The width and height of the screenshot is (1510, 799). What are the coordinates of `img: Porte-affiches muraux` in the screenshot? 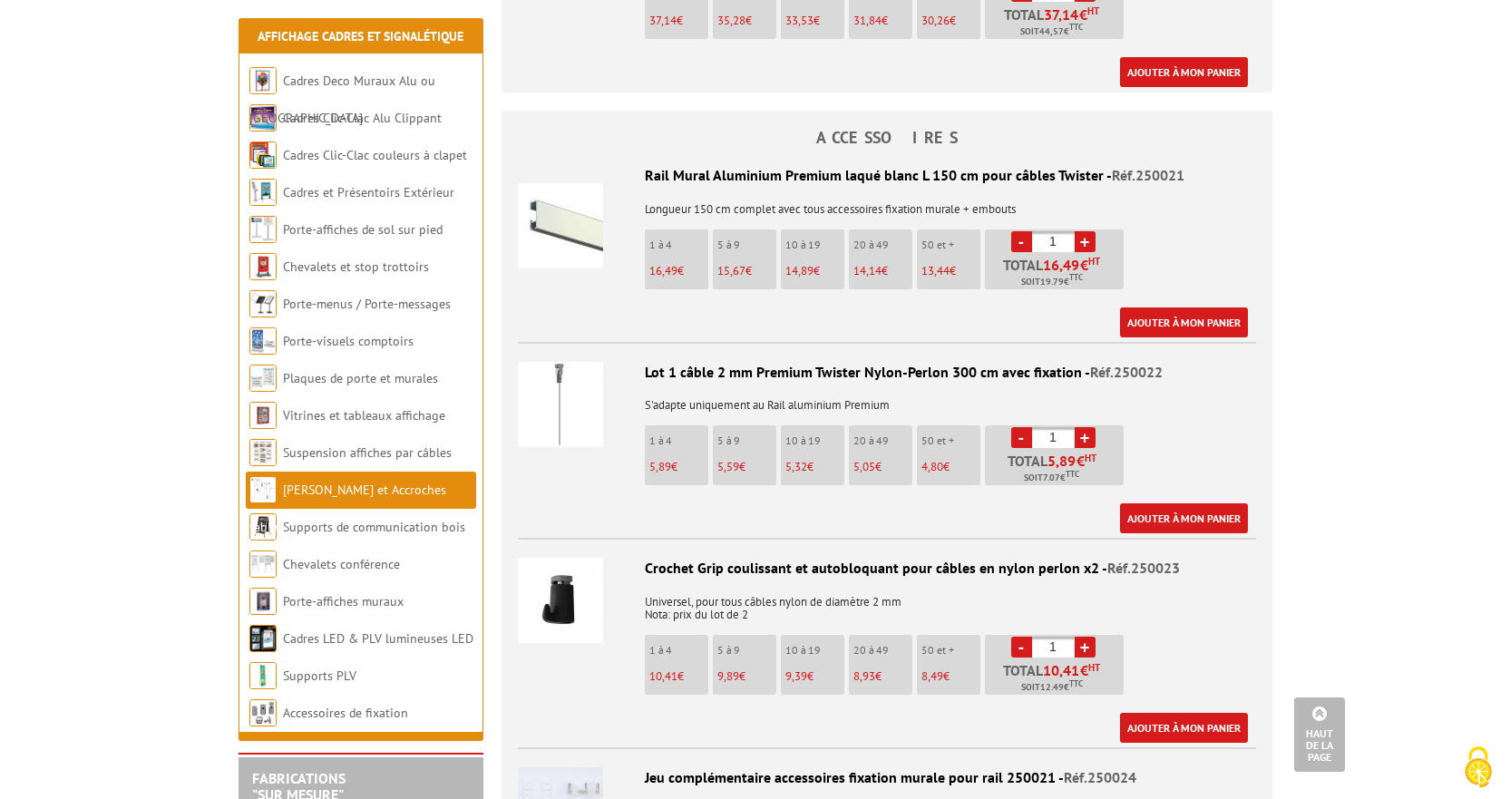 It's located at (263, 601).